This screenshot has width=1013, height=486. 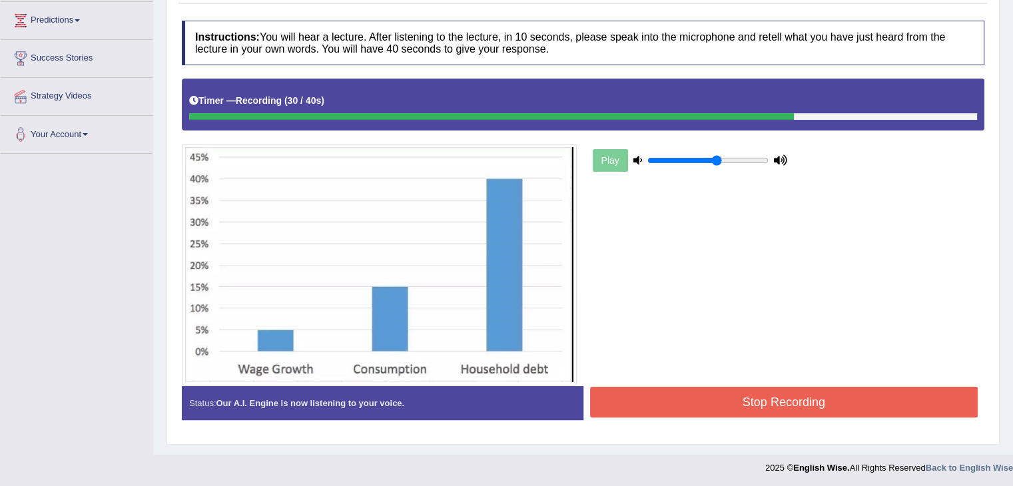 What do you see at coordinates (382, 403) in the screenshot?
I see `div: Status:` at bounding box center [382, 403].